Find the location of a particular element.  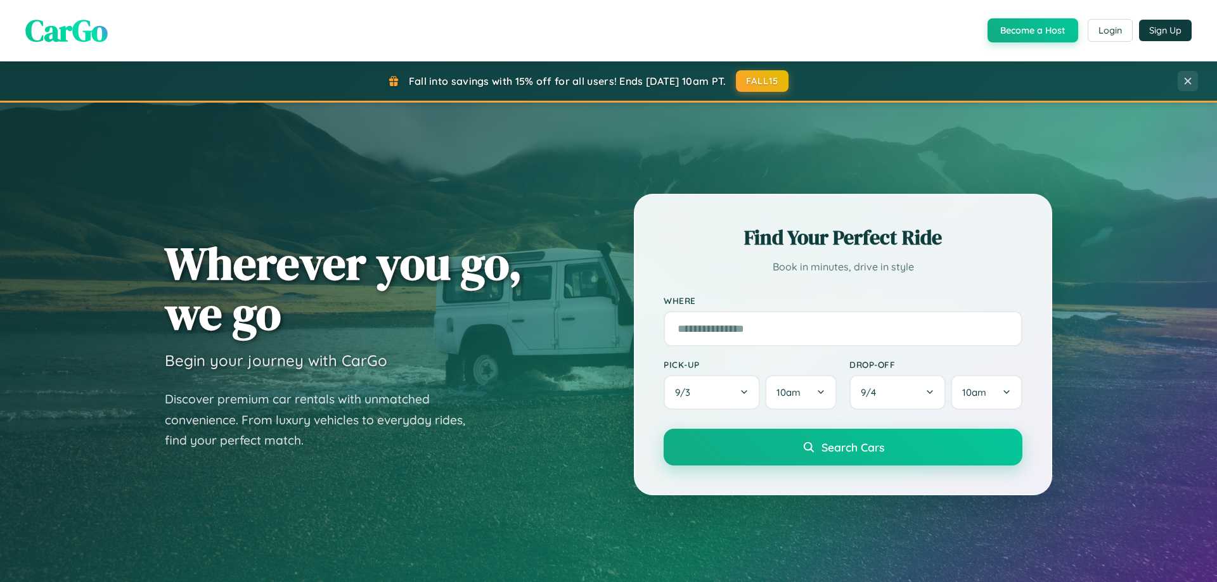

p: Discover premium car rentals with unmatched convenience. From luxury vehicles to everyday rides, ... is located at coordinates (323, 420).